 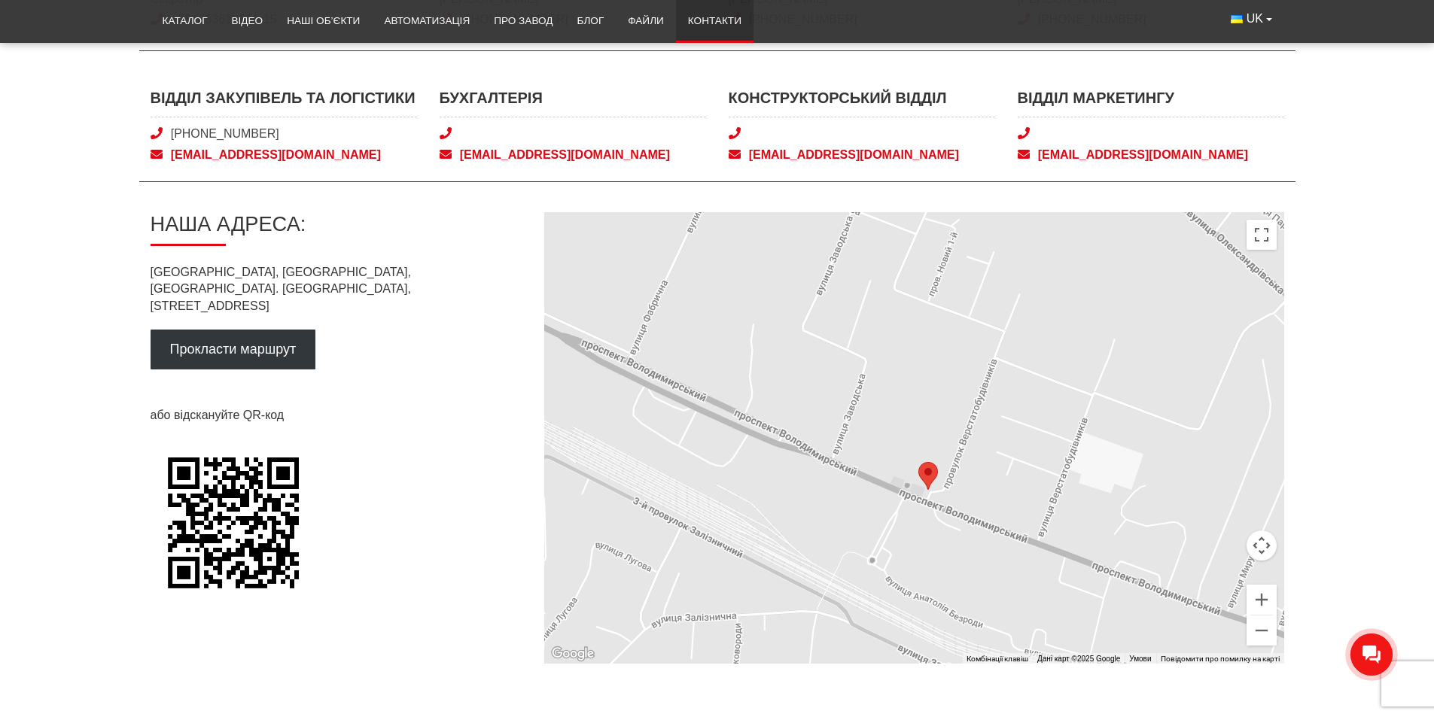 What do you see at coordinates (1262, 546) in the screenshot?
I see `button: Налаштування камери на Картах` at bounding box center [1262, 546].